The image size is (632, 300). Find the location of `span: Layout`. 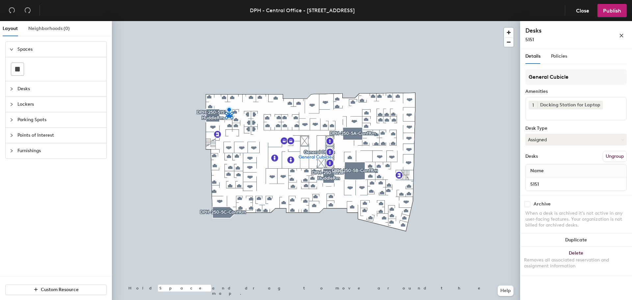

span: Layout is located at coordinates (10, 28).